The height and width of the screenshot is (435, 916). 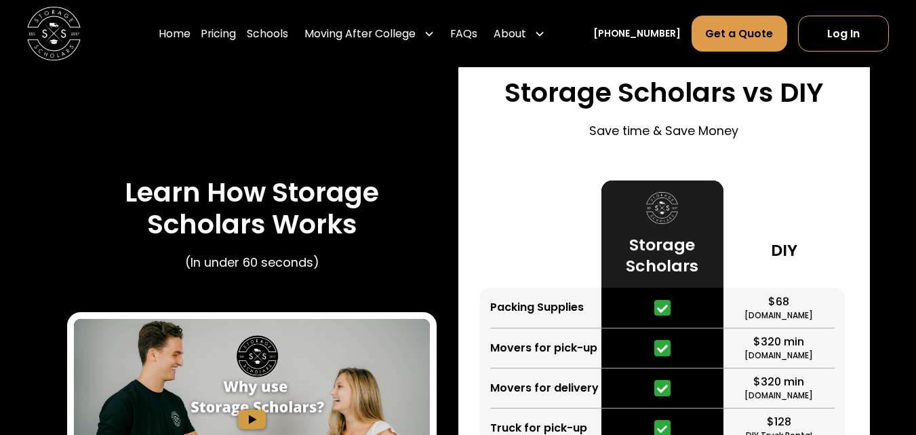 I want to click on h3: DIY, so click(x=784, y=250).